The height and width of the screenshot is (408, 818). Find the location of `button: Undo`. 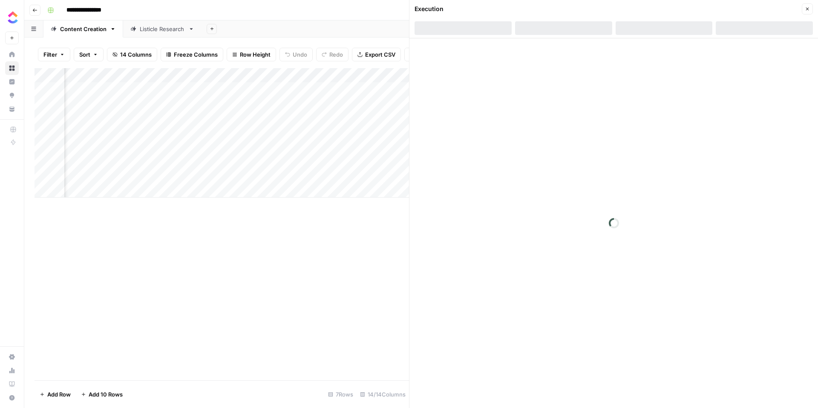

button: Undo is located at coordinates (296, 55).